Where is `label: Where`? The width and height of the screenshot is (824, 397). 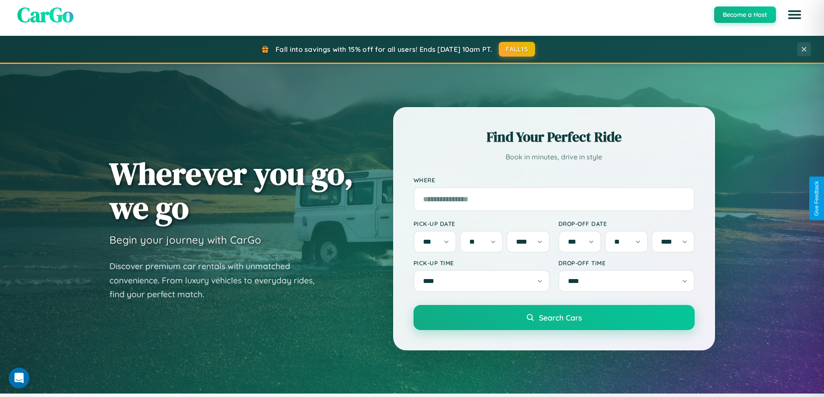
label: Where is located at coordinates (554, 180).